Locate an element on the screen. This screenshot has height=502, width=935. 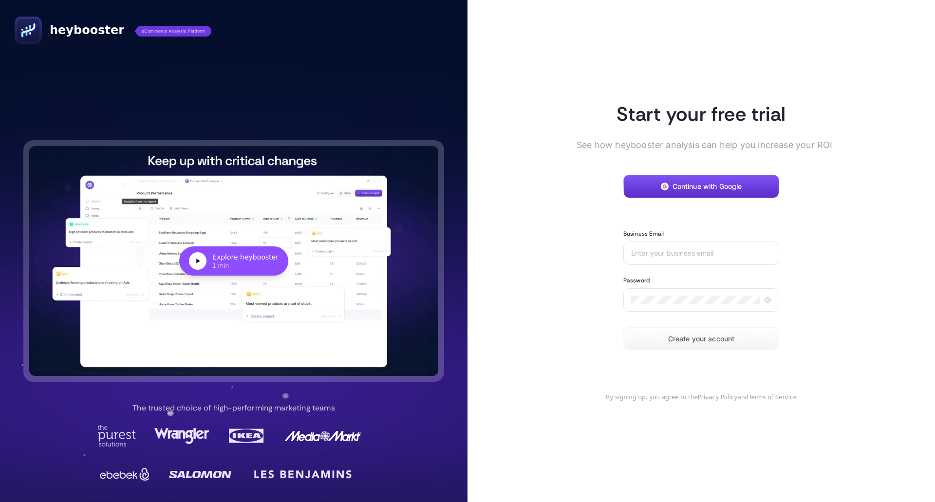
span: Create your account is located at coordinates (701, 339).